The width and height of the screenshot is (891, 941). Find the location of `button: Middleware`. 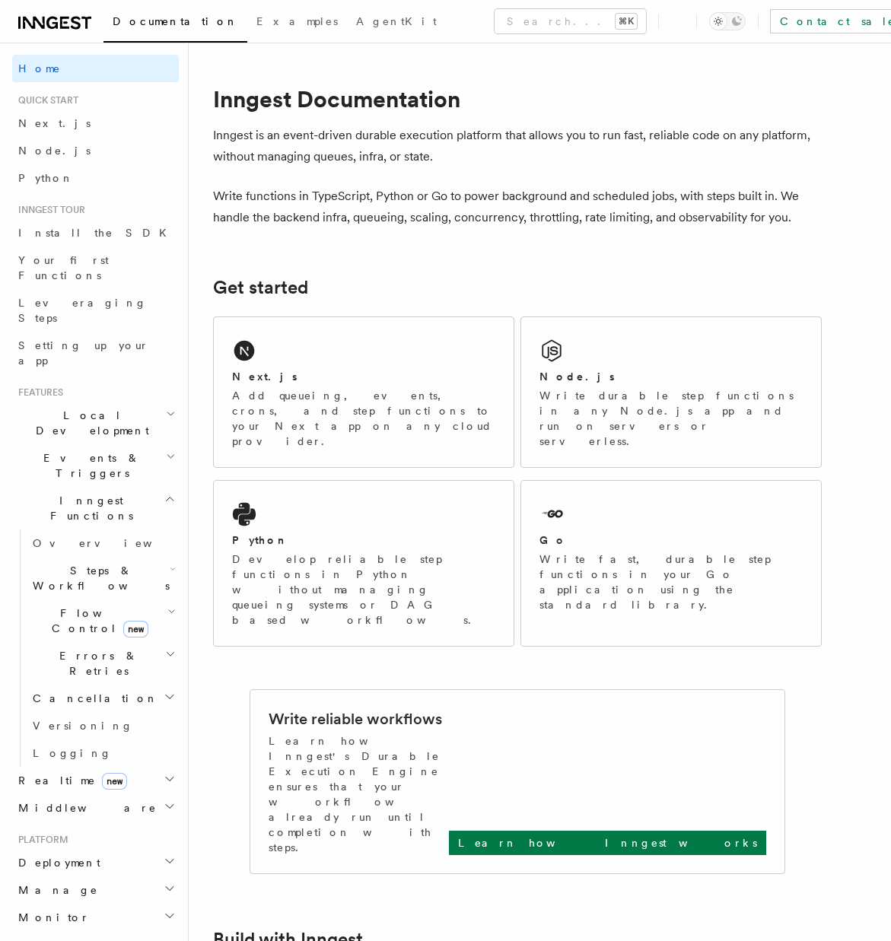

button: Middleware is located at coordinates (95, 808).